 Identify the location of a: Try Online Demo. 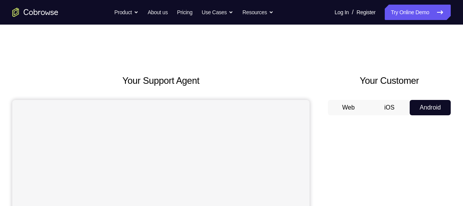
(418, 12).